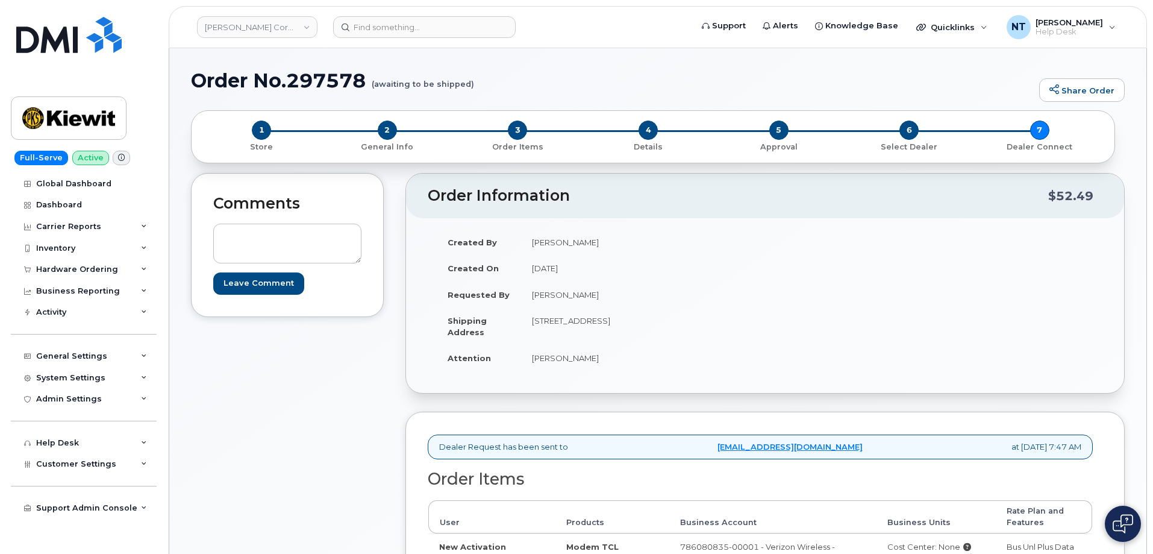 Image resolution: width=1153 pixels, height=554 pixels. Describe the element at coordinates (517, 147) in the screenshot. I see `p: Order Items` at that location.